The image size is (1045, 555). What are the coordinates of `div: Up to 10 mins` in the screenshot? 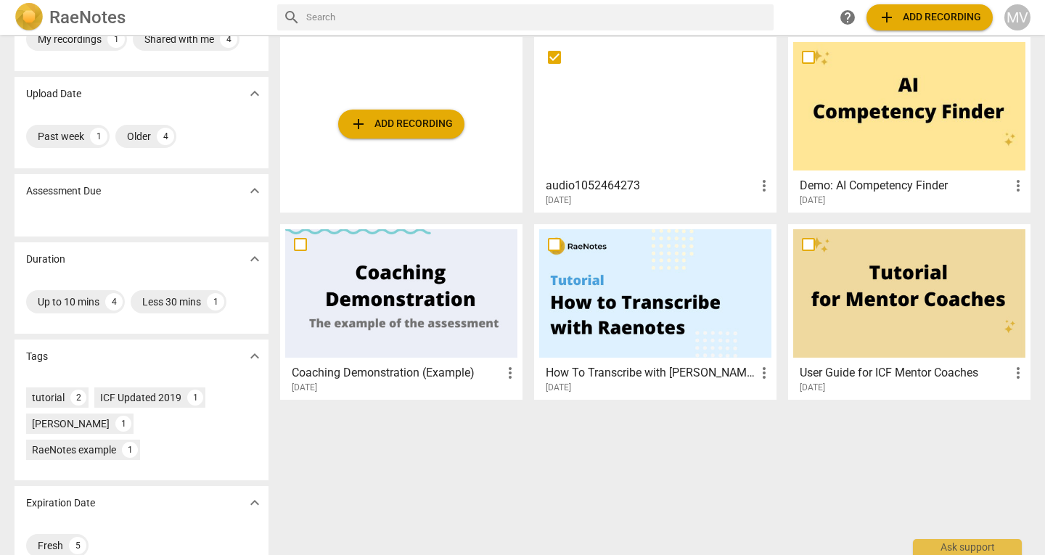 It's located at (68, 302).